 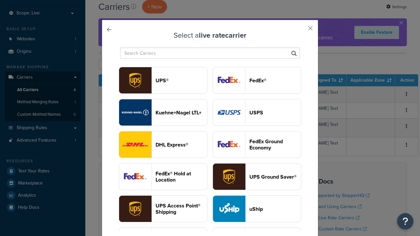 What do you see at coordinates (135, 209) in the screenshot?
I see `img: accessPoint logo` at bounding box center [135, 209].